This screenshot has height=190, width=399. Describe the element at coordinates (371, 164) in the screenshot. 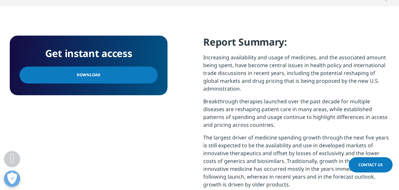

I see `span: Contact Us` at that location.